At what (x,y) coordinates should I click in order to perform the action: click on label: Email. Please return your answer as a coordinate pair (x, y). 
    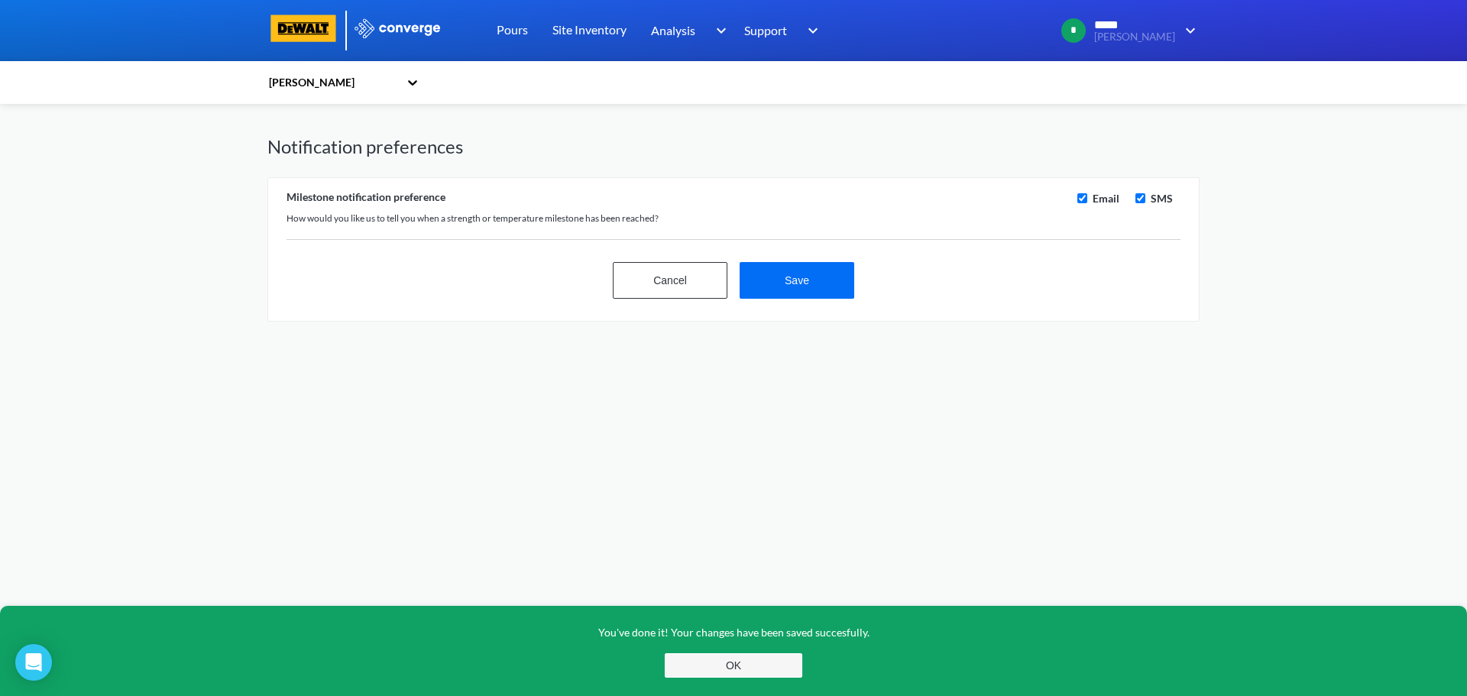
    Looking at the image, I should click on (1104, 199).